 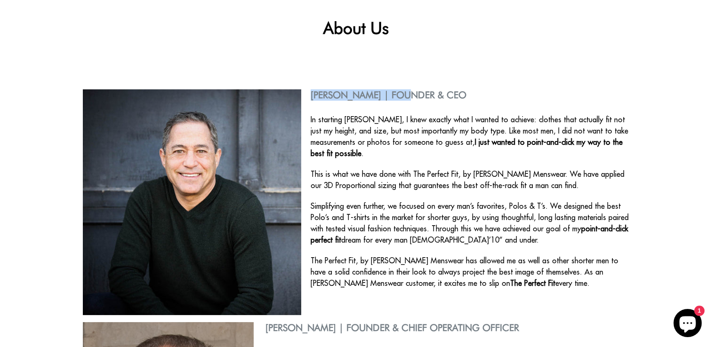 What do you see at coordinates (356, 223) in the screenshot?
I see `p: Simplifying even further, we focused on every man’s favorites, Polos & T’s. We designed the best ...` at bounding box center [356, 223].